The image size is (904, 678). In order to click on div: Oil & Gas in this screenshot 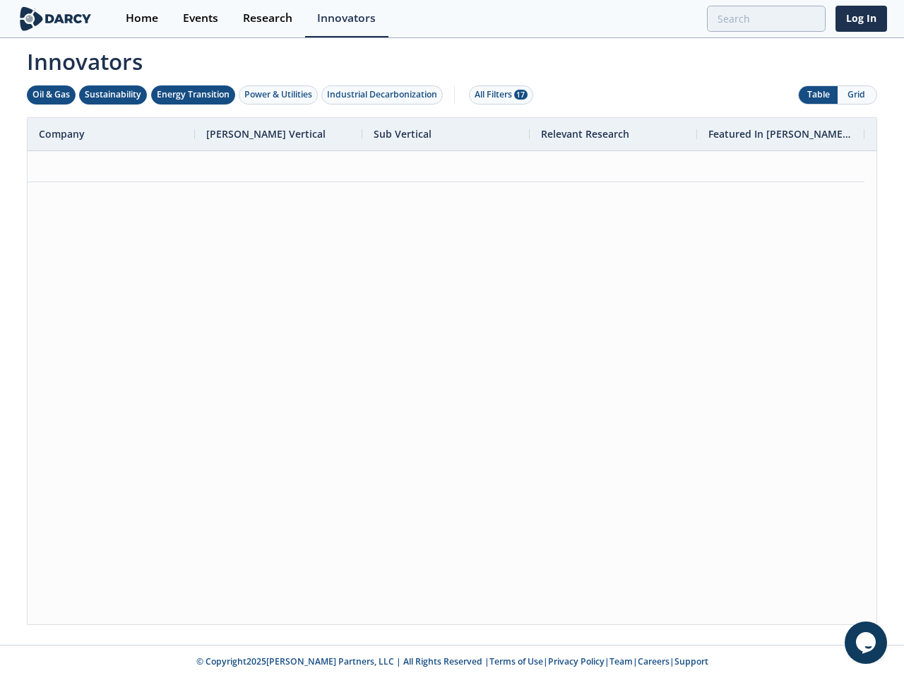, I will do `click(51, 95)`.